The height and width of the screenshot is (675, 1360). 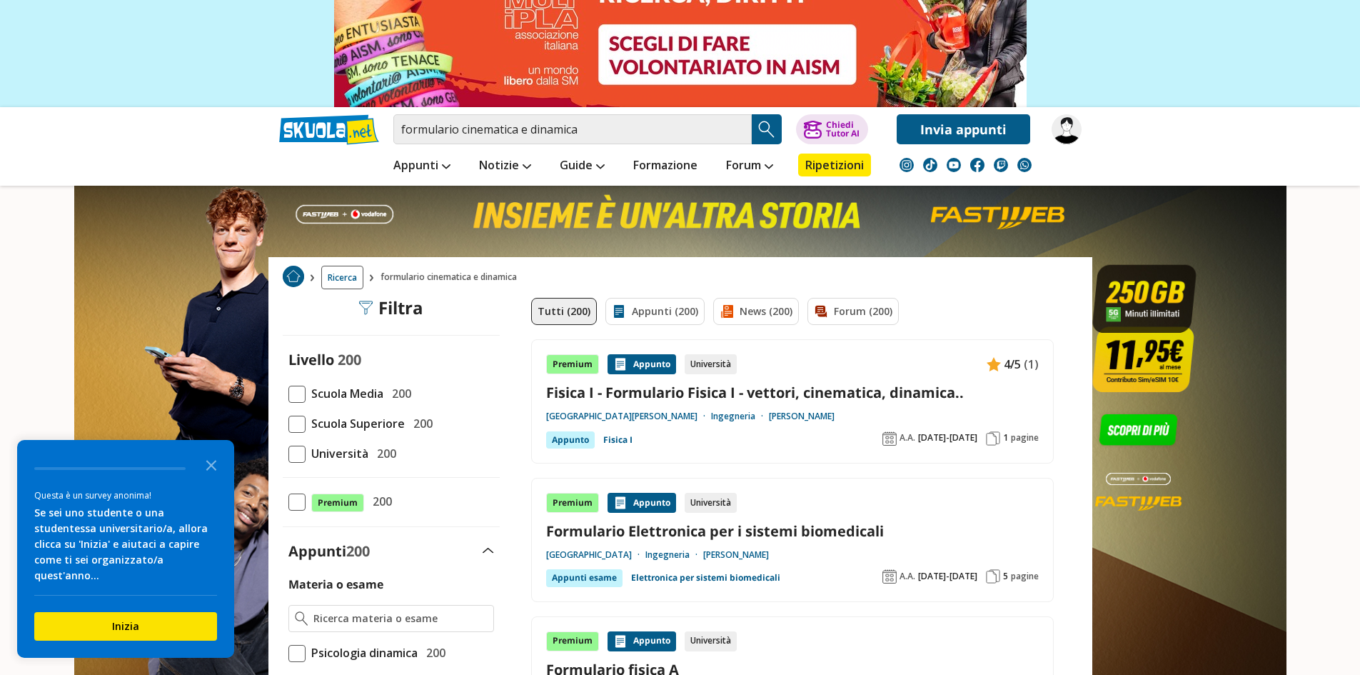 What do you see at coordinates (422, 166) in the screenshot?
I see `a: Appunti` at bounding box center [422, 166].